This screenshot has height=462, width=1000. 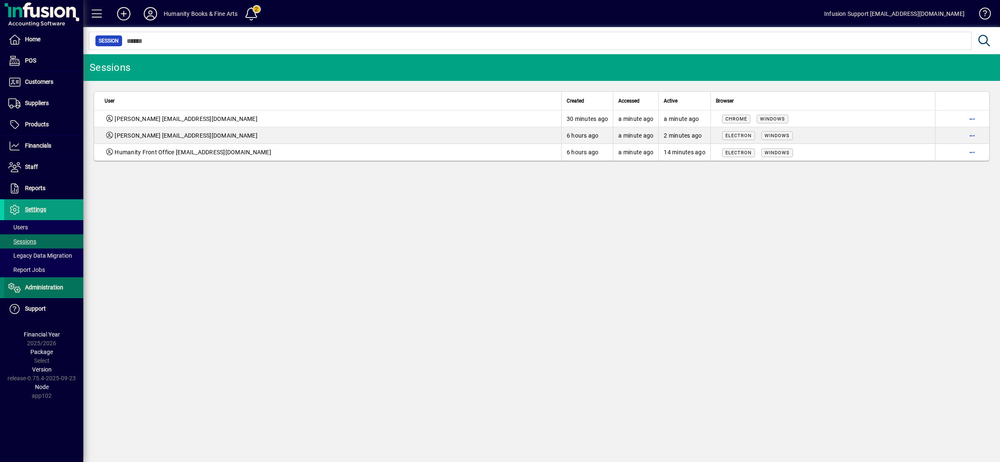 What do you see at coordinates (22, 241) in the screenshot?
I see `span: Sessions` at bounding box center [22, 241].